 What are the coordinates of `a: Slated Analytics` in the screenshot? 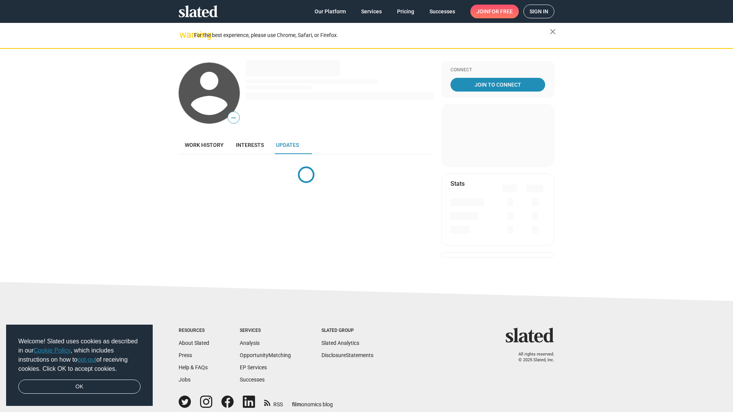 It's located at (340, 343).